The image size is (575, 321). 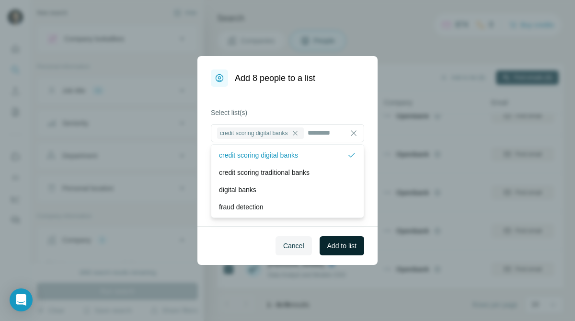 I want to click on p: digital banks, so click(x=238, y=190).